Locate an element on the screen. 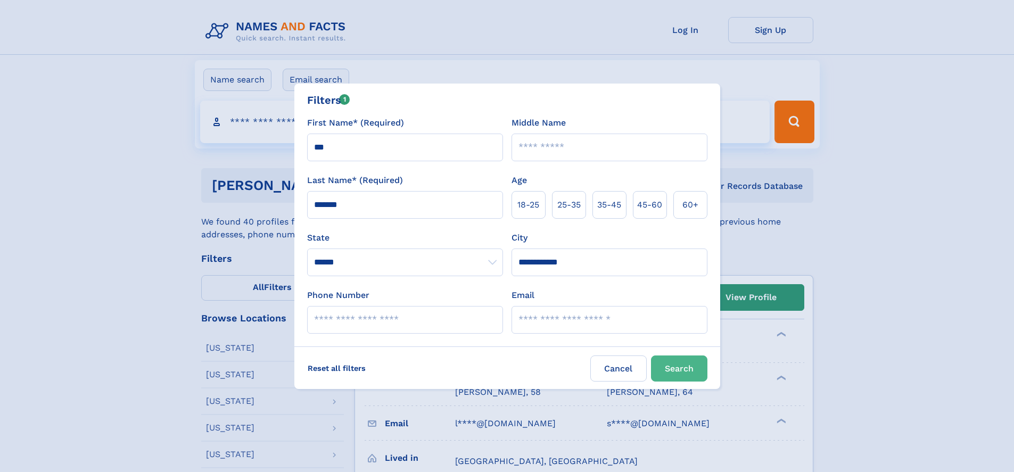  label: State is located at coordinates (405, 238).